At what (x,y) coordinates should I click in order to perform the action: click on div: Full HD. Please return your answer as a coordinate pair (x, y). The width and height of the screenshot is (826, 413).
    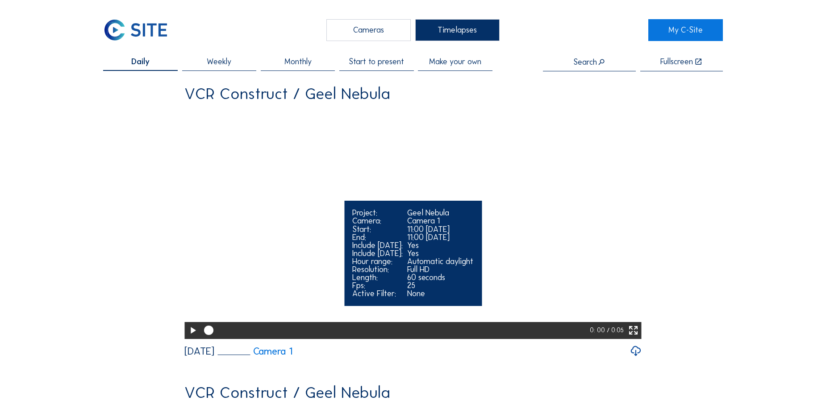
    Looking at the image, I should click on (440, 270).